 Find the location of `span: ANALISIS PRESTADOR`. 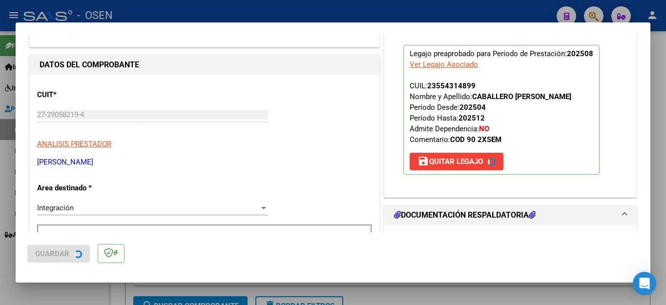

span: ANALISIS PRESTADOR is located at coordinates (74, 144).